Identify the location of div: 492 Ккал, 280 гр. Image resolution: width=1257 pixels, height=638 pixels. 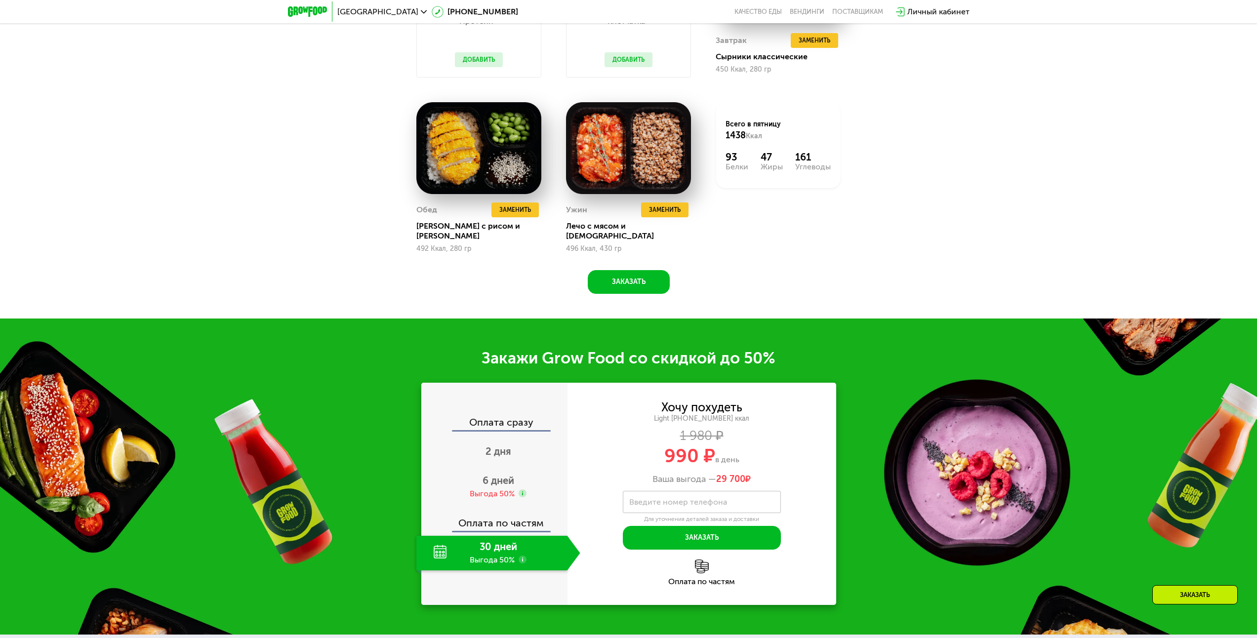
(479, 249).